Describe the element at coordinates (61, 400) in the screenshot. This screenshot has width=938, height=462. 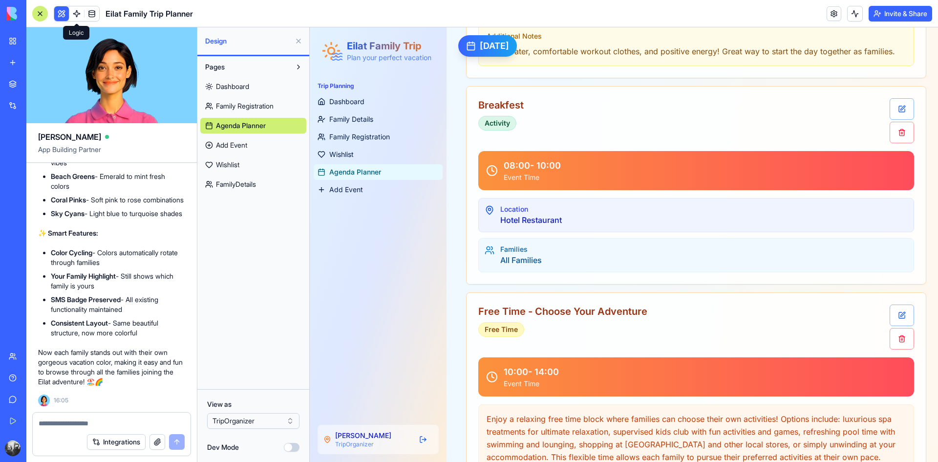
I see `span: 16:05` at that location.